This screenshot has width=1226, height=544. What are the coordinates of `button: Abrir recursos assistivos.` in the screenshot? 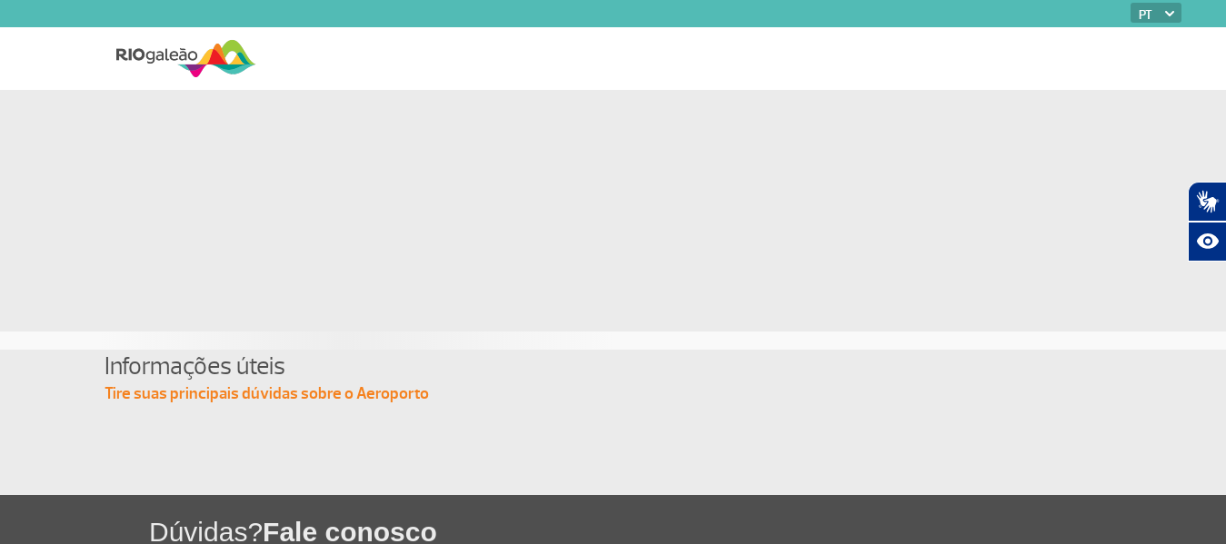 It's located at (1207, 242).